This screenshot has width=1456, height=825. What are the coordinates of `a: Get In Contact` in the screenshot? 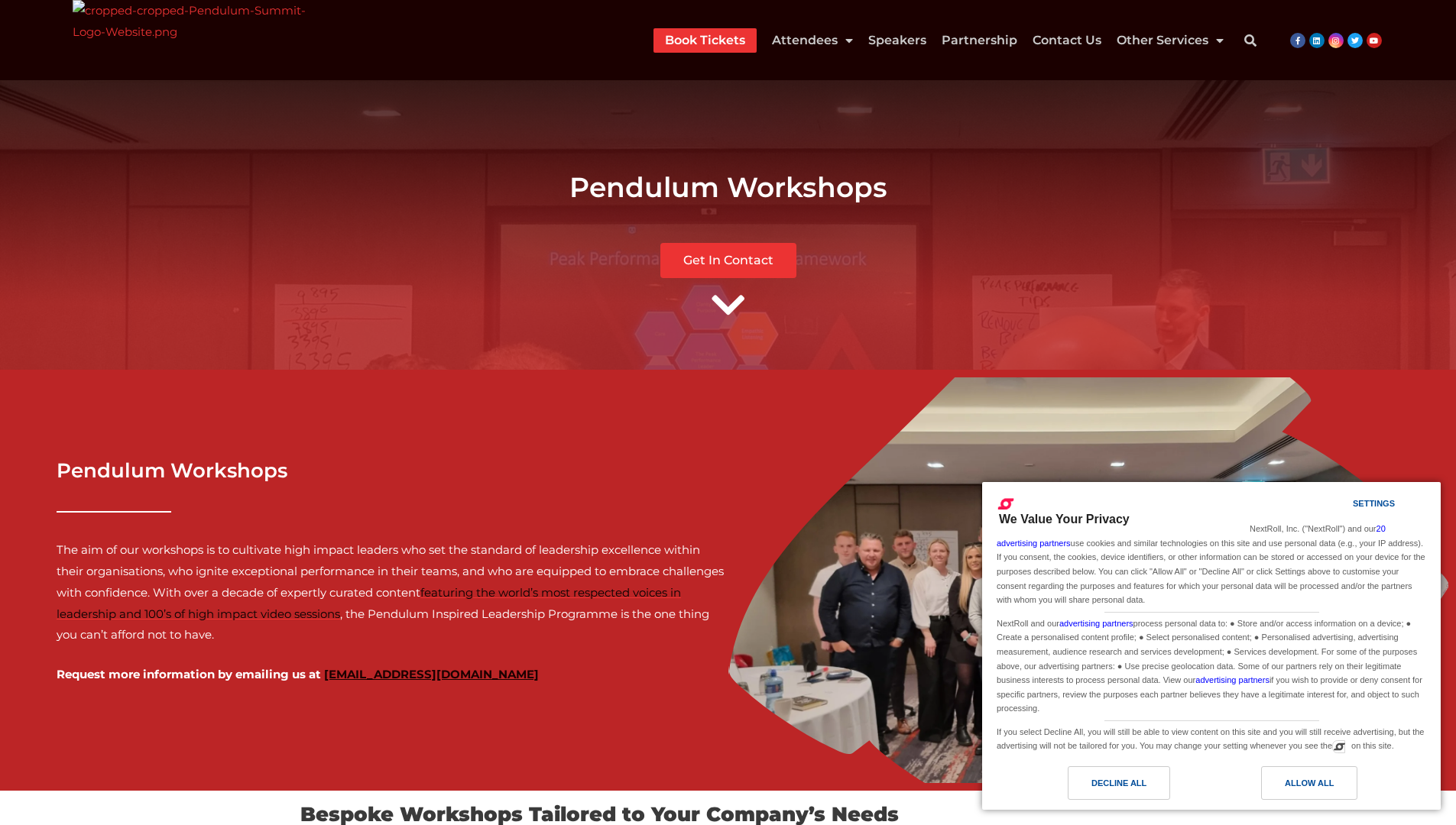 It's located at (728, 261).